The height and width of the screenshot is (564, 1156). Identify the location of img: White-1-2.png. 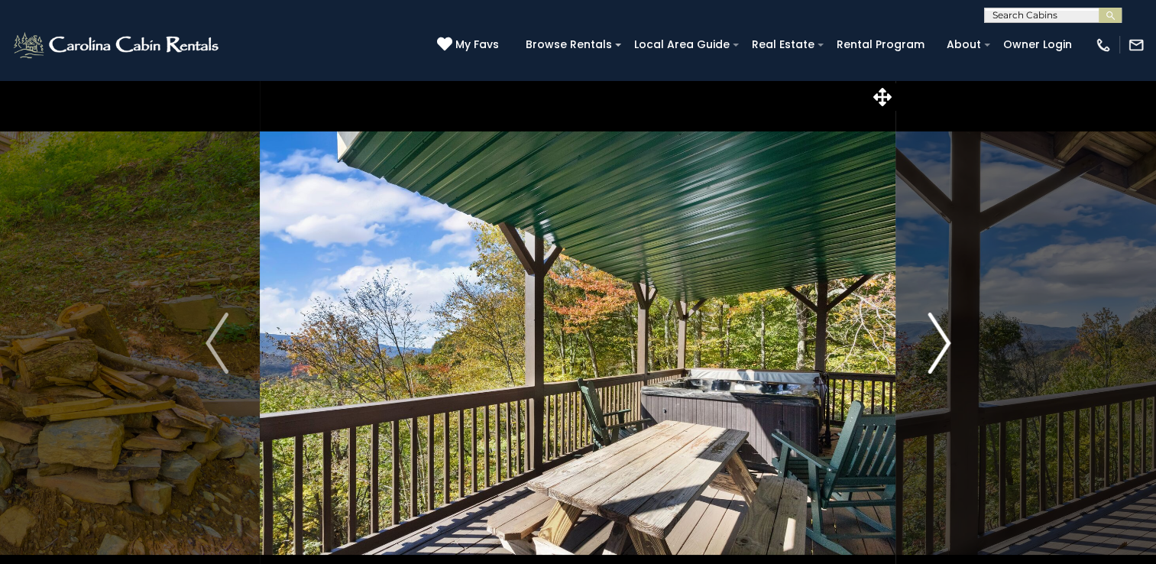
(117, 45).